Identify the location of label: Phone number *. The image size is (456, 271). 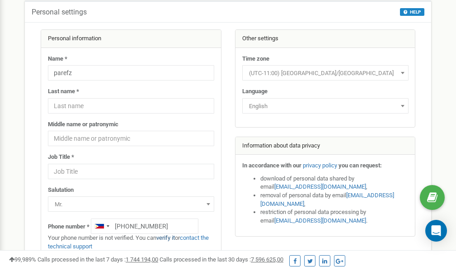
(69, 226).